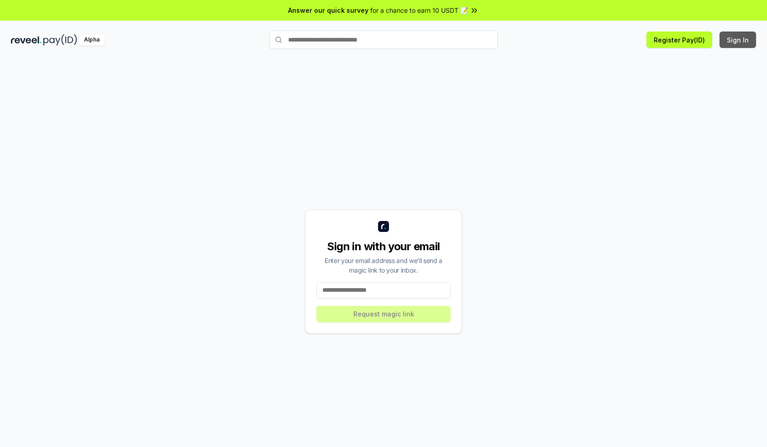 This screenshot has height=447, width=767. What do you see at coordinates (738, 40) in the screenshot?
I see `button: Sign In` at bounding box center [738, 40].